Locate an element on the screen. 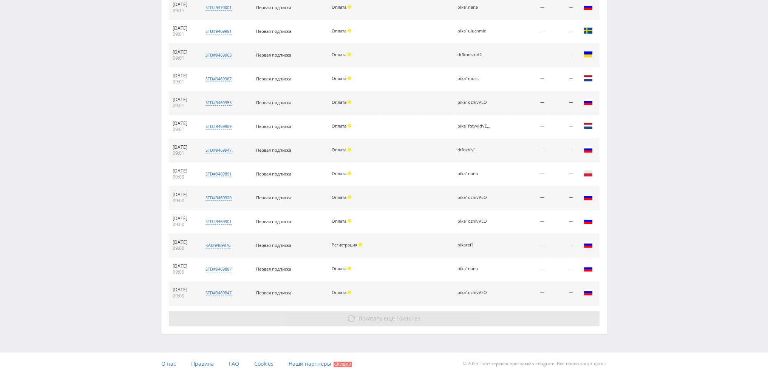 This screenshot has width=768, height=371. div: std#9469887 is located at coordinates (218, 269).